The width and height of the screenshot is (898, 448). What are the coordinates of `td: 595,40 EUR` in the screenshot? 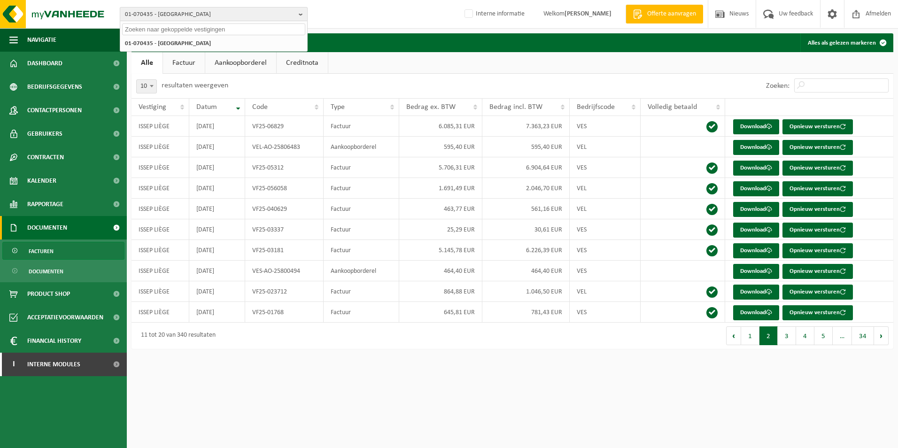 It's located at (526, 147).